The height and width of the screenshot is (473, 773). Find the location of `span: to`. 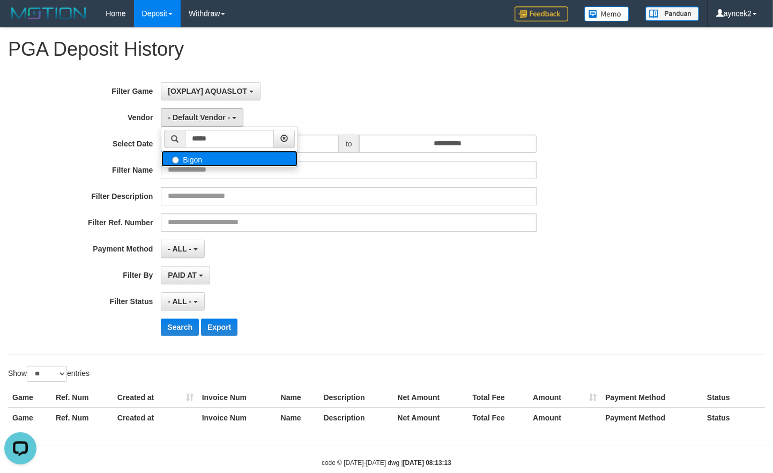

span: to is located at coordinates (349, 144).